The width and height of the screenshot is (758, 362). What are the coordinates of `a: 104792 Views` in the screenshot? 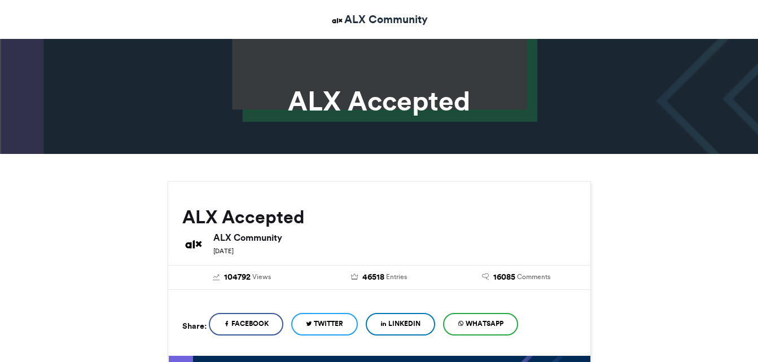 It's located at (242, 278).